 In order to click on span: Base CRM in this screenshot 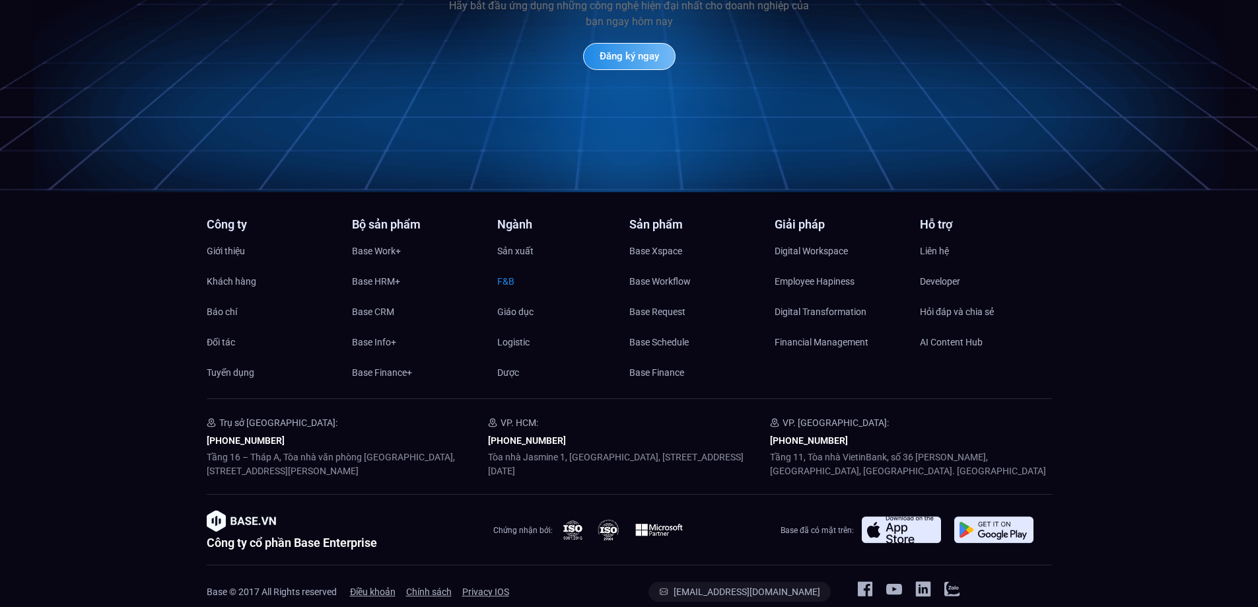, I will do `click(373, 312)`.